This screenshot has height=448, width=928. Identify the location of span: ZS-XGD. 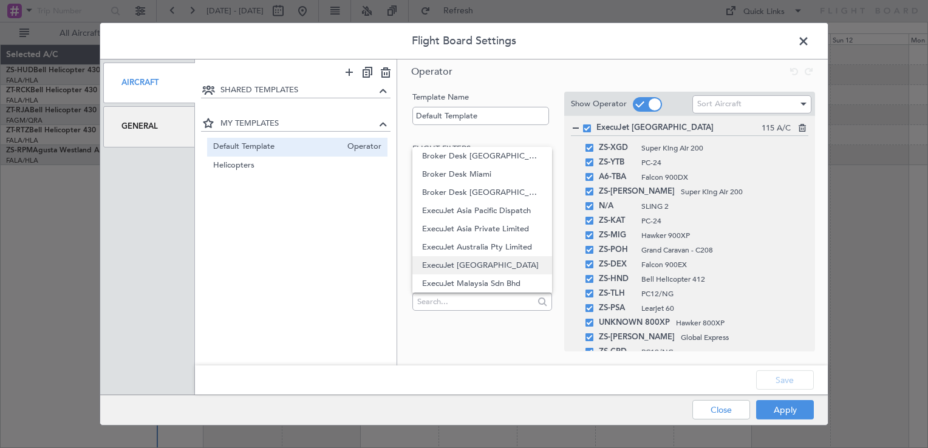
(617, 148).